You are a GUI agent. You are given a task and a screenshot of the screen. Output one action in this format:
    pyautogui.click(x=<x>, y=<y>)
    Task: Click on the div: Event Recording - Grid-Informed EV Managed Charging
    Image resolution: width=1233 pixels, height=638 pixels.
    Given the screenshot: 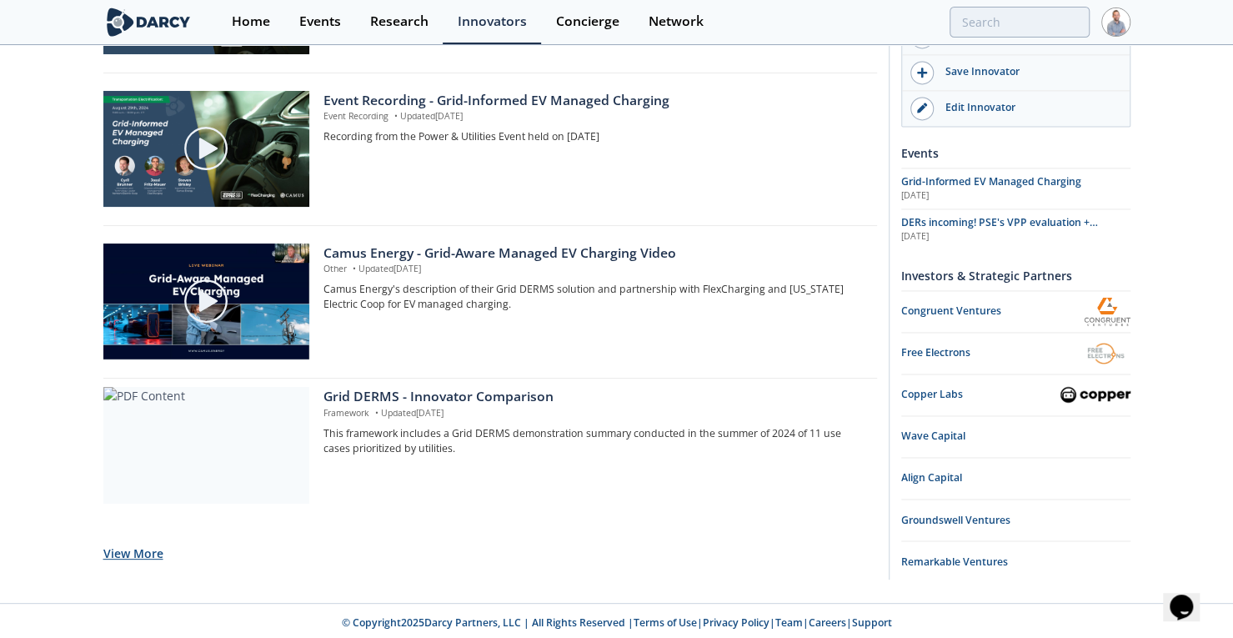 What is the action you would take?
    pyautogui.click(x=594, y=101)
    